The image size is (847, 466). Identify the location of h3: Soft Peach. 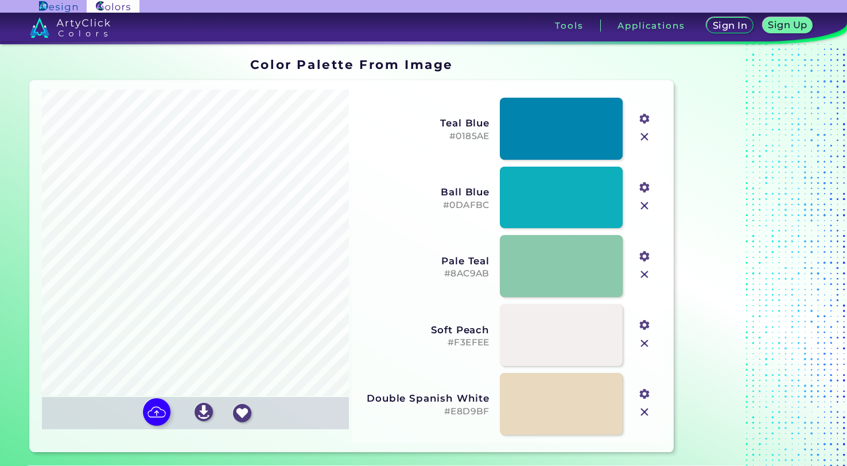
(425, 329).